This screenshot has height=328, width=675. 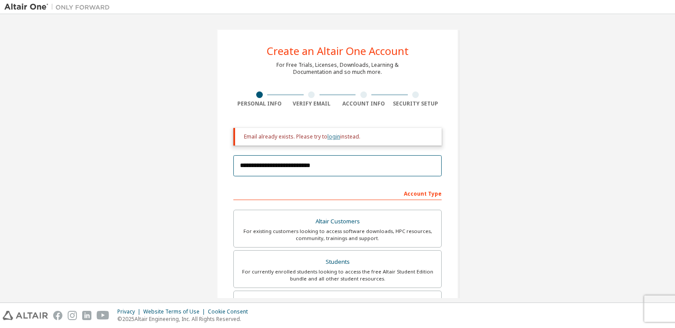 What do you see at coordinates (25, 315) in the screenshot?
I see `img: altair_logo.svg` at bounding box center [25, 315].